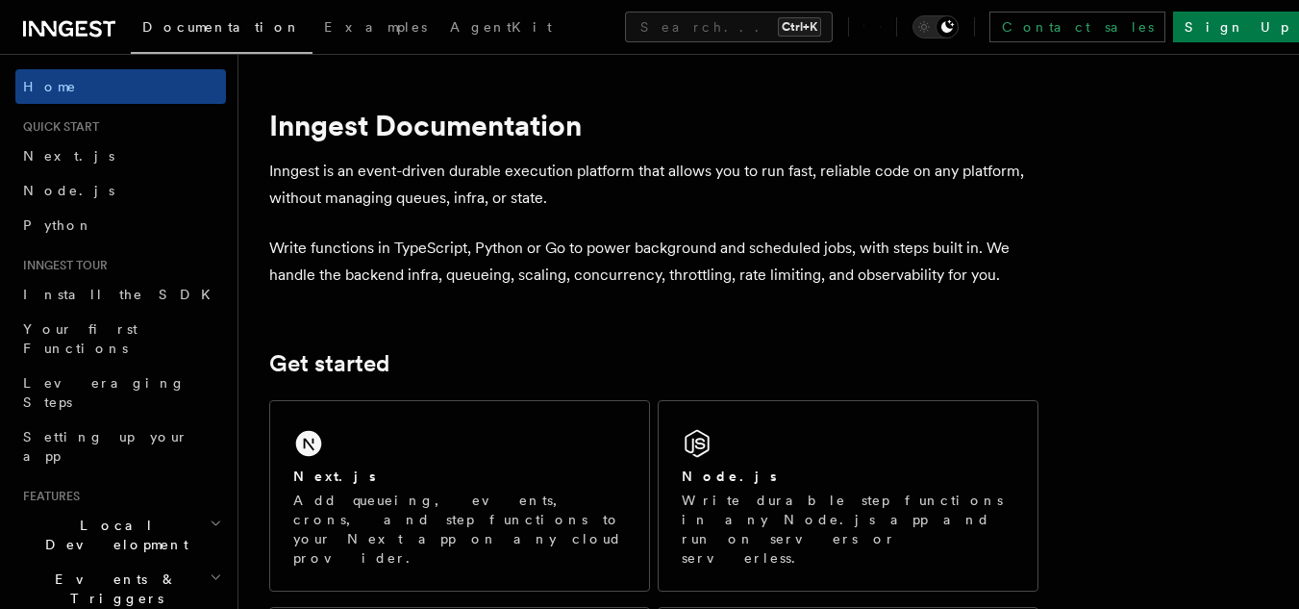 This screenshot has width=1299, height=609. I want to click on a: Next.jsAdd queueing, events, crons, and step functions to your Next app on any cloud provider., so click(460, 495).